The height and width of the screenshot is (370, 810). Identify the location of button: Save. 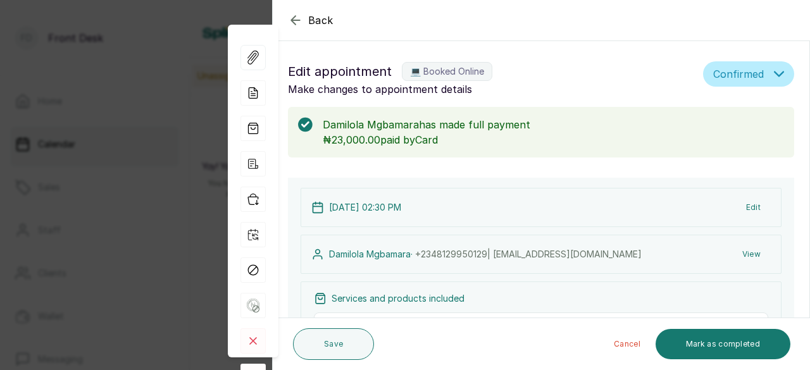
(333, 344).